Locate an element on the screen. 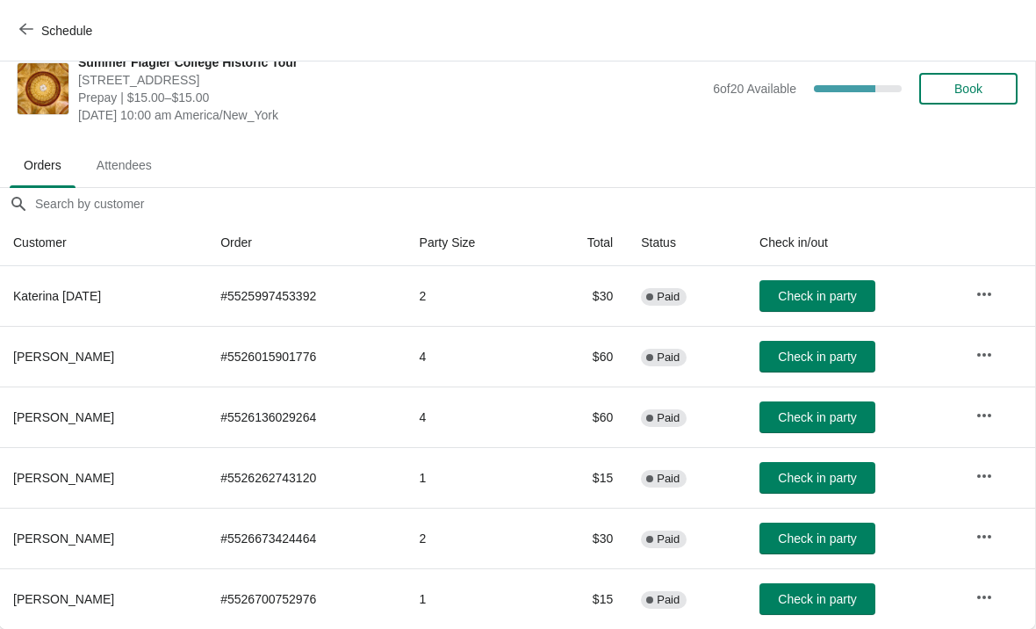  span: 6 of 20 Available is located at coordinates (754, 89).